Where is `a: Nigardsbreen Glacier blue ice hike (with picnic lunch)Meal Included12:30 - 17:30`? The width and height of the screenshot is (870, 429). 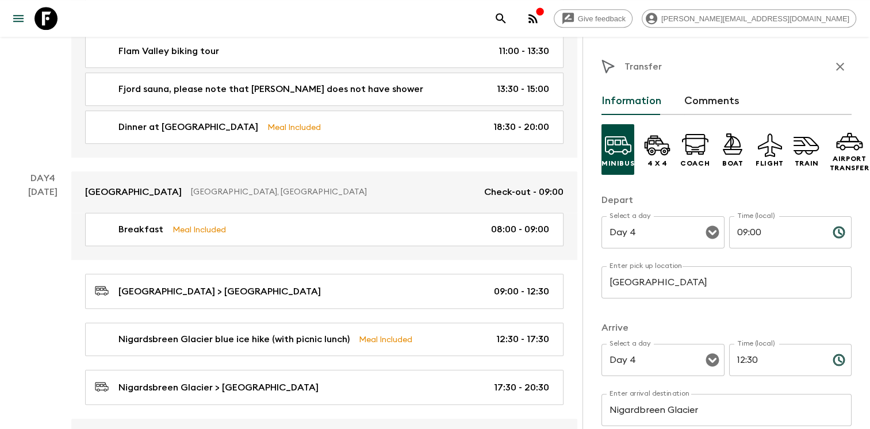
a: Nigardsbreen Glacier blue ice hike (with picnic lunch)Meal Included12:30 - 17:30 is located at coordinates (324, 339).